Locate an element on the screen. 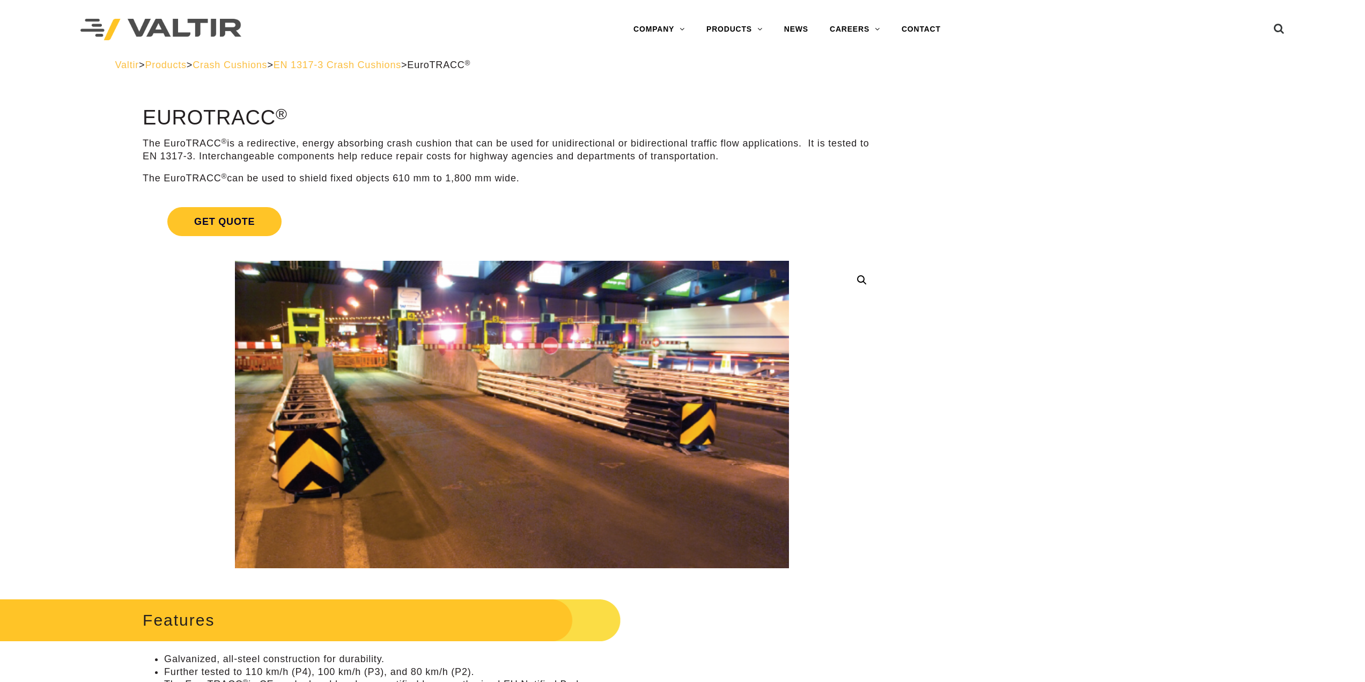 This screenshot has height=682, width=1365. span: EN 1317-3 Crash Cushions is located at coordinates (337, 65).